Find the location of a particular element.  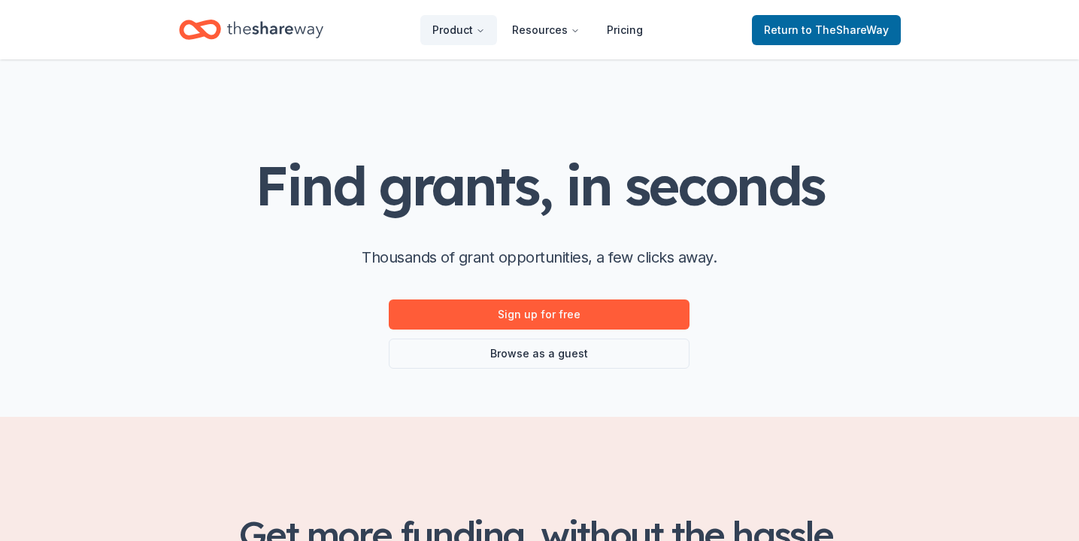

a: Home is located at coordinates (251, 29).